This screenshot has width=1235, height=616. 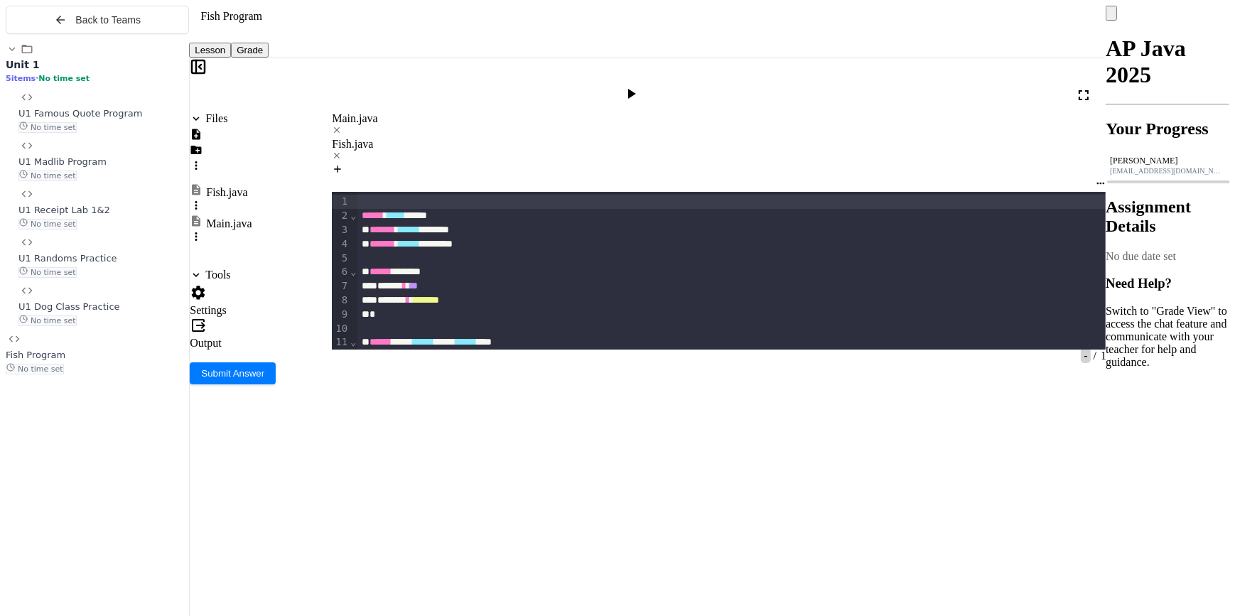 I want to click on span: U1 Dog Class Practice, so click(x=69, y=306).